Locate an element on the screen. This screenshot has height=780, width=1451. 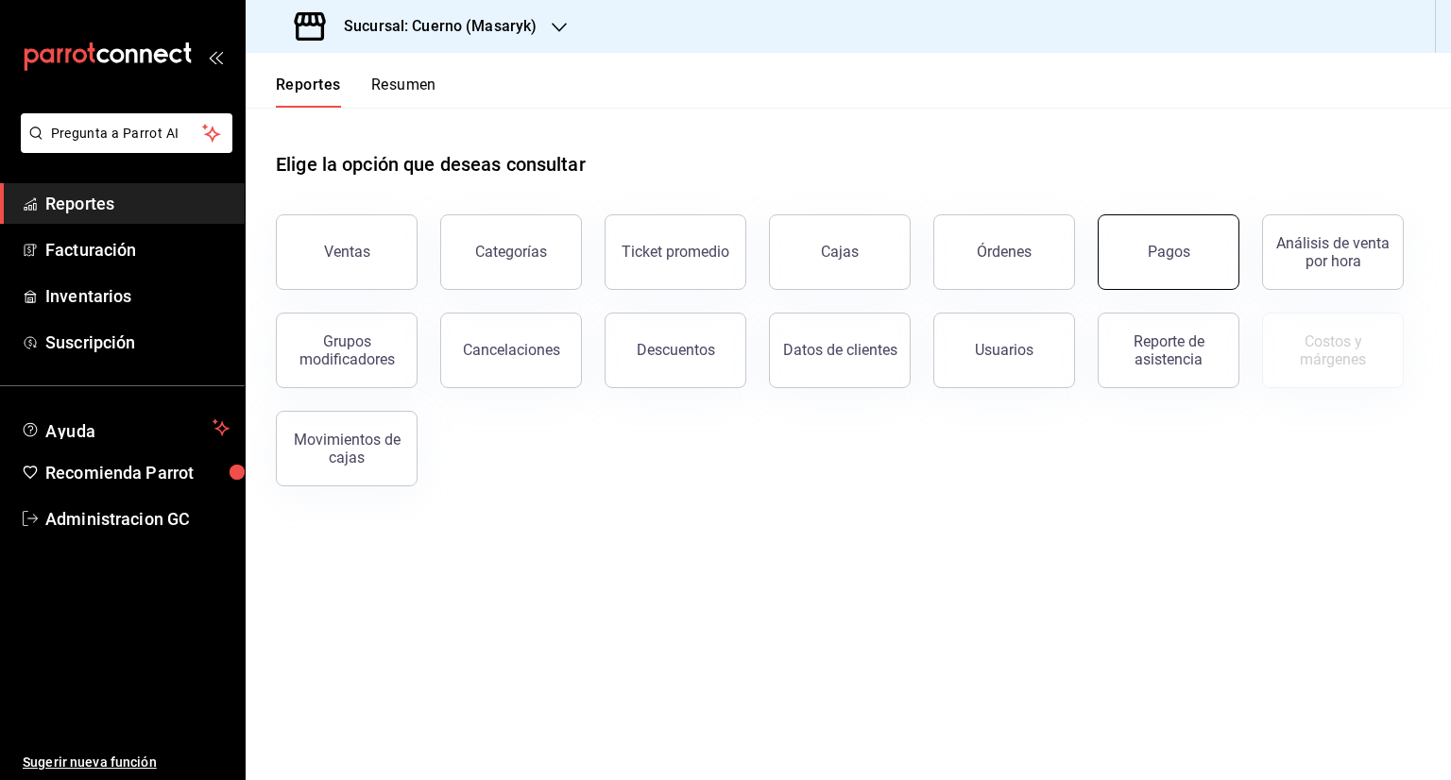
span: Suscripción is located at coordinates (137, 342).